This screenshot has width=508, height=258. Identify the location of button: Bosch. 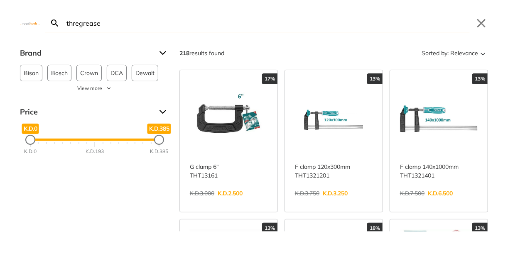
(59, 73).